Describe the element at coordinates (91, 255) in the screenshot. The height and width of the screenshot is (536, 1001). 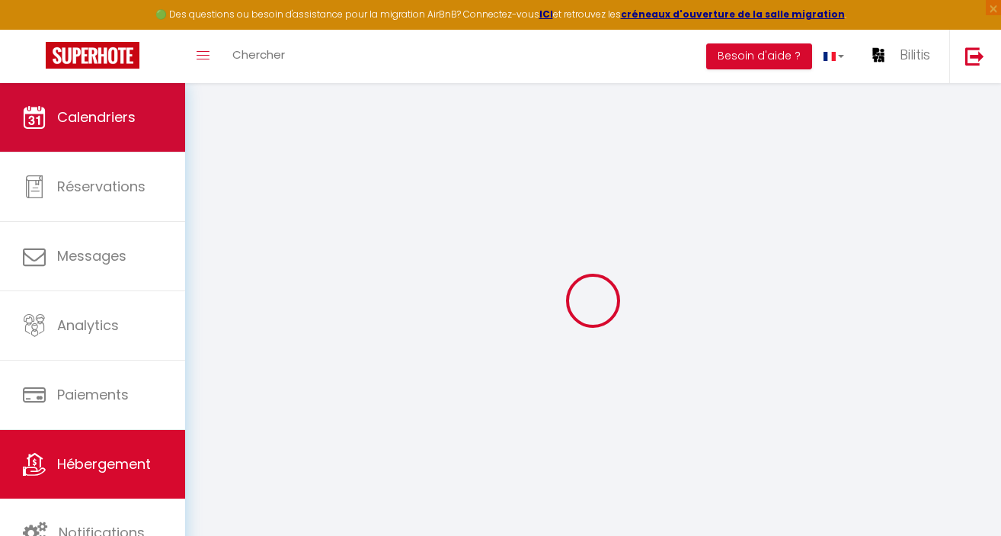
I see `span: Messages` at that location.